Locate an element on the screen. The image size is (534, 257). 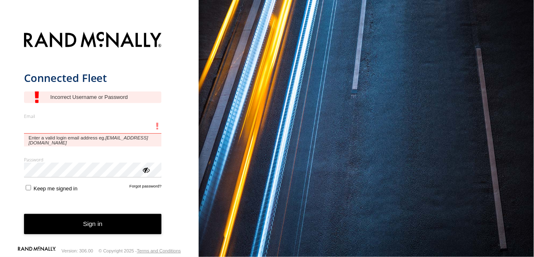
a: Forgot password? is located at coordinates (146, 187).